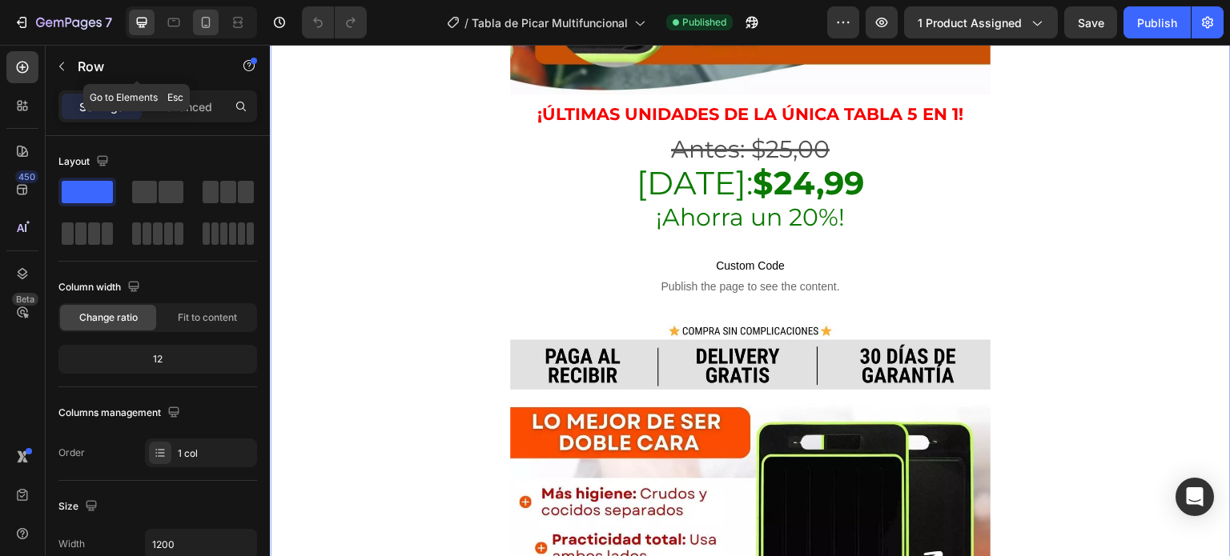 This screenshot has width=1230, height=556. What do you see at coordinates (207, 318) in the screenshot?
I see `span: Fit to content` at bounding box center [207, 318].